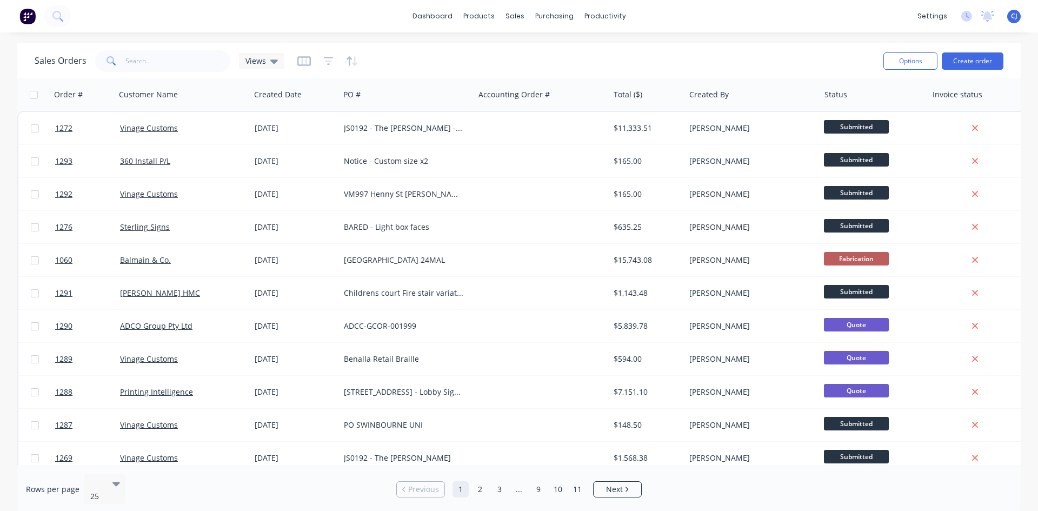 The image size is (1038, 511). Describe the element at coordinates (178, 61) in the screenshot. I see `input: Search...` at that location.